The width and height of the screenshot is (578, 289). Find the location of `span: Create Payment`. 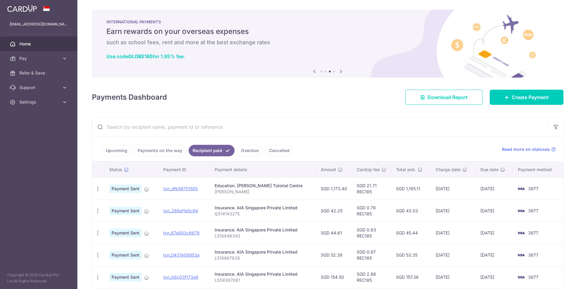

span: Create Payment is located at coordinates (530, 97).